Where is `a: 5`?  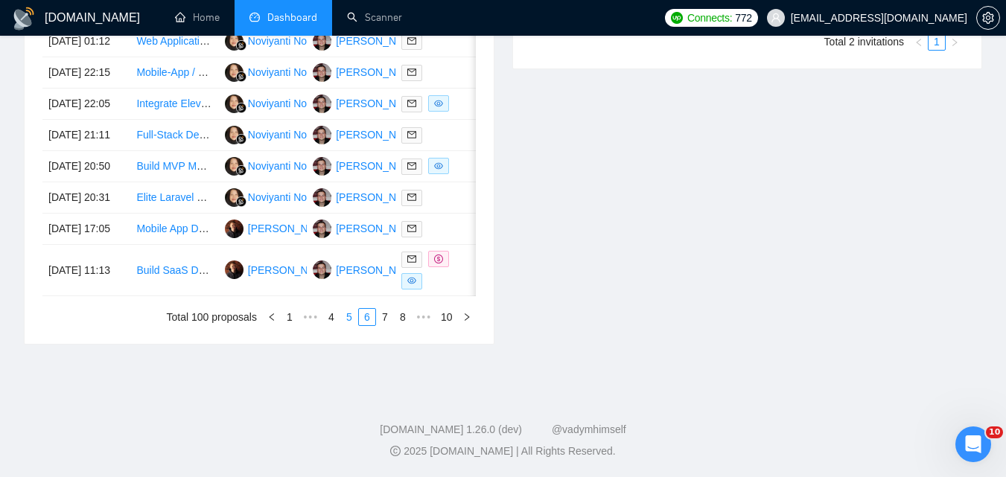
a: 5 is located at coordinates (349, 317).